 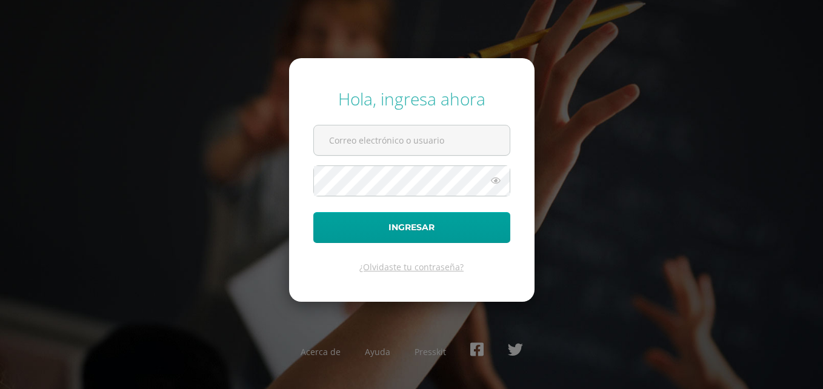 I want to click on a: Presskit, so click(x=430, y=351).